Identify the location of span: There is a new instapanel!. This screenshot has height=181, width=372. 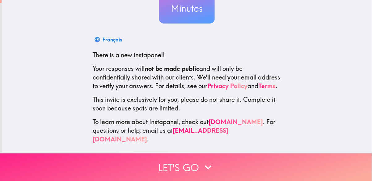
(129, 55).